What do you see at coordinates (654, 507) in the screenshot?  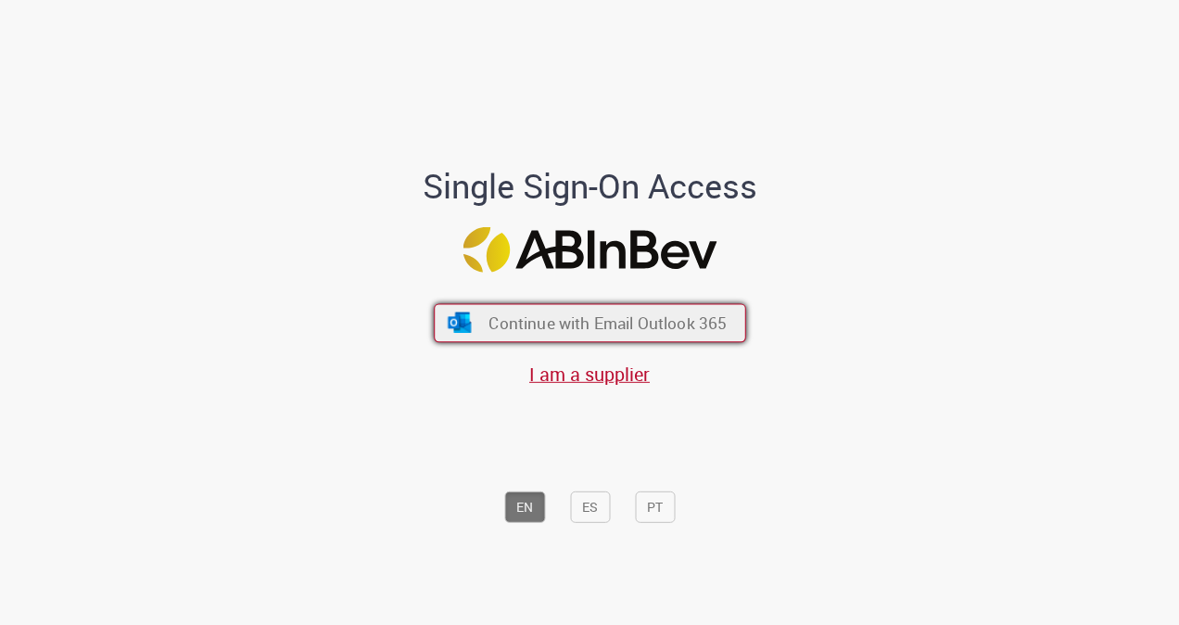 I see `button: PT` at bounding box center [654, 507].